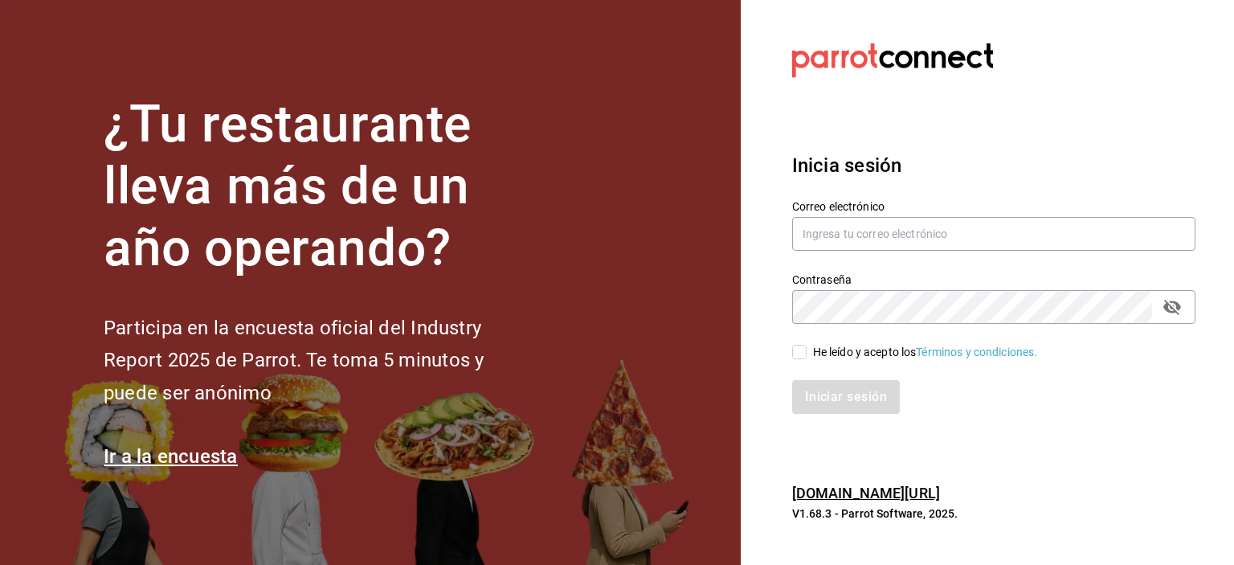 The width and height of the screenshot is (1234, 565). I want to click on button: passwordField, so click(1172, 307).